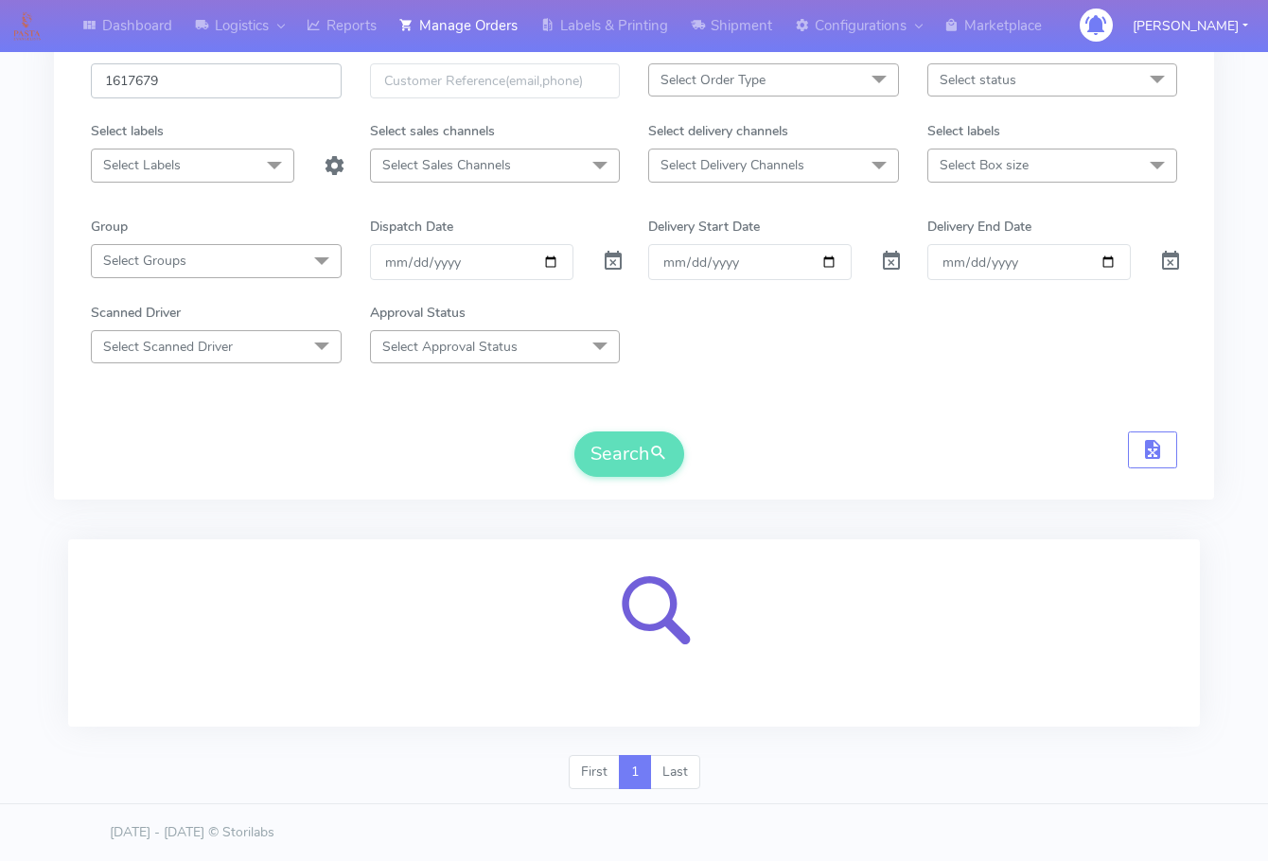 Image resolution: width=1268 pixels, height=861 pixels. Describe the element at coordinates (216, 80) in the screenshot. I see `input: Order Id` at that location.